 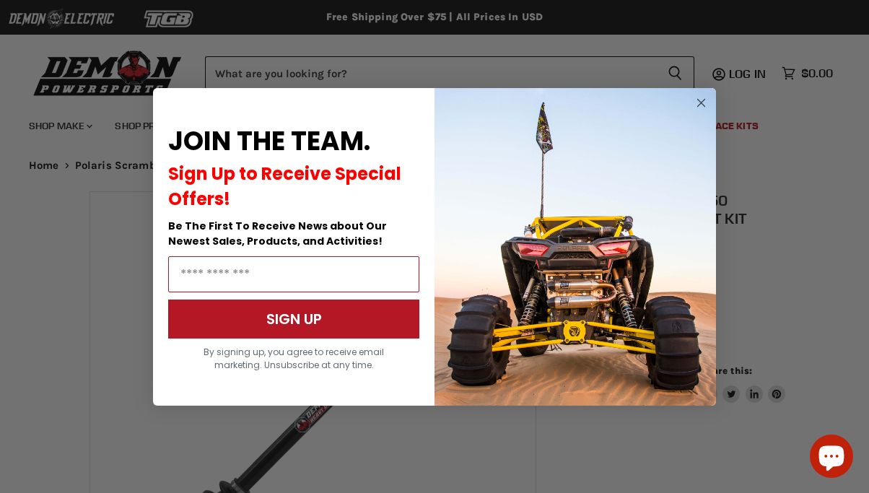 I want to click on span: JOIN THE TEAM., so click(x=269, y=141).